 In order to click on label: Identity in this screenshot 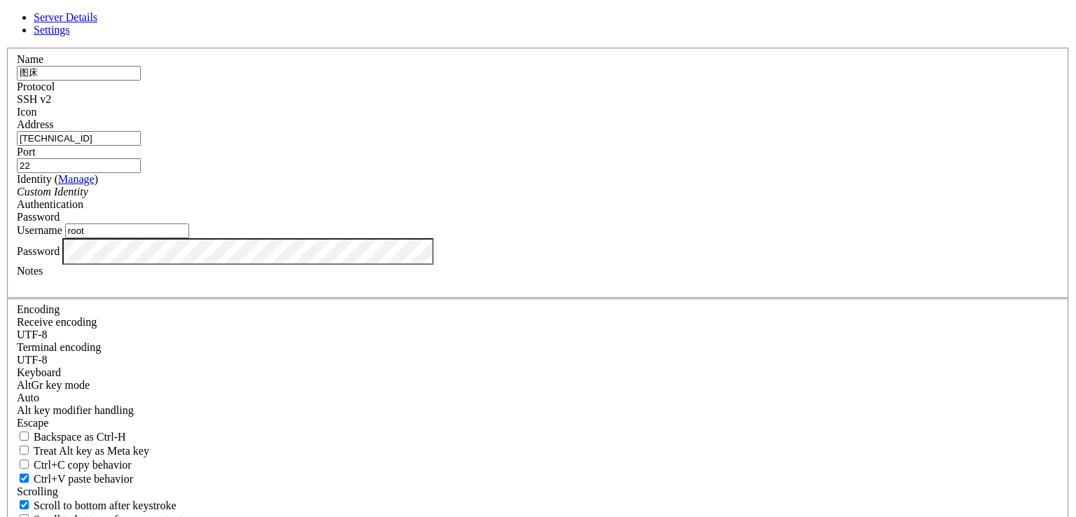, I will do `click(57, 179)`.